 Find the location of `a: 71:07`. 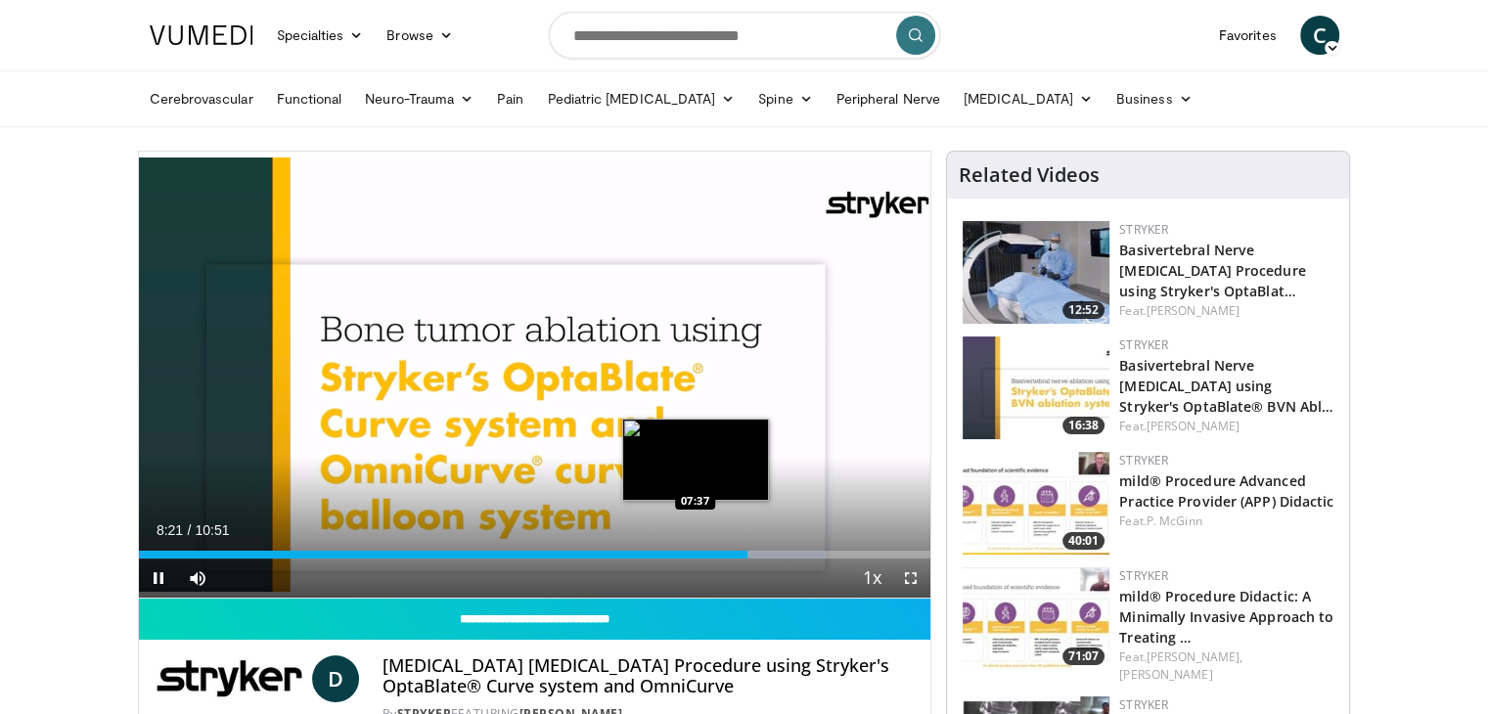

a: 71:07 is located at coordinates (1036, 618).